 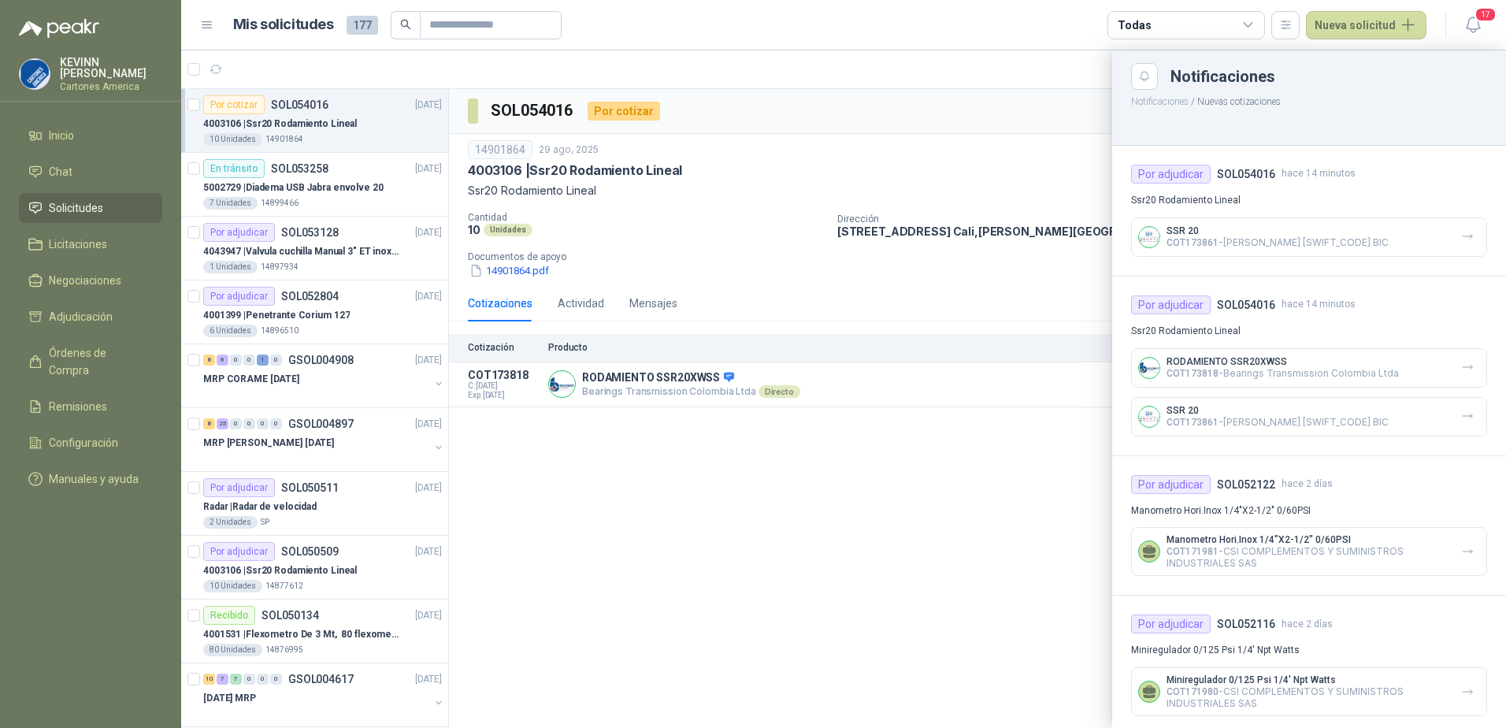 What do you see at coordinates (91, 479) in the screenshot?
I see `a: Manuales y ayuda` at bounding box center [91, 479].